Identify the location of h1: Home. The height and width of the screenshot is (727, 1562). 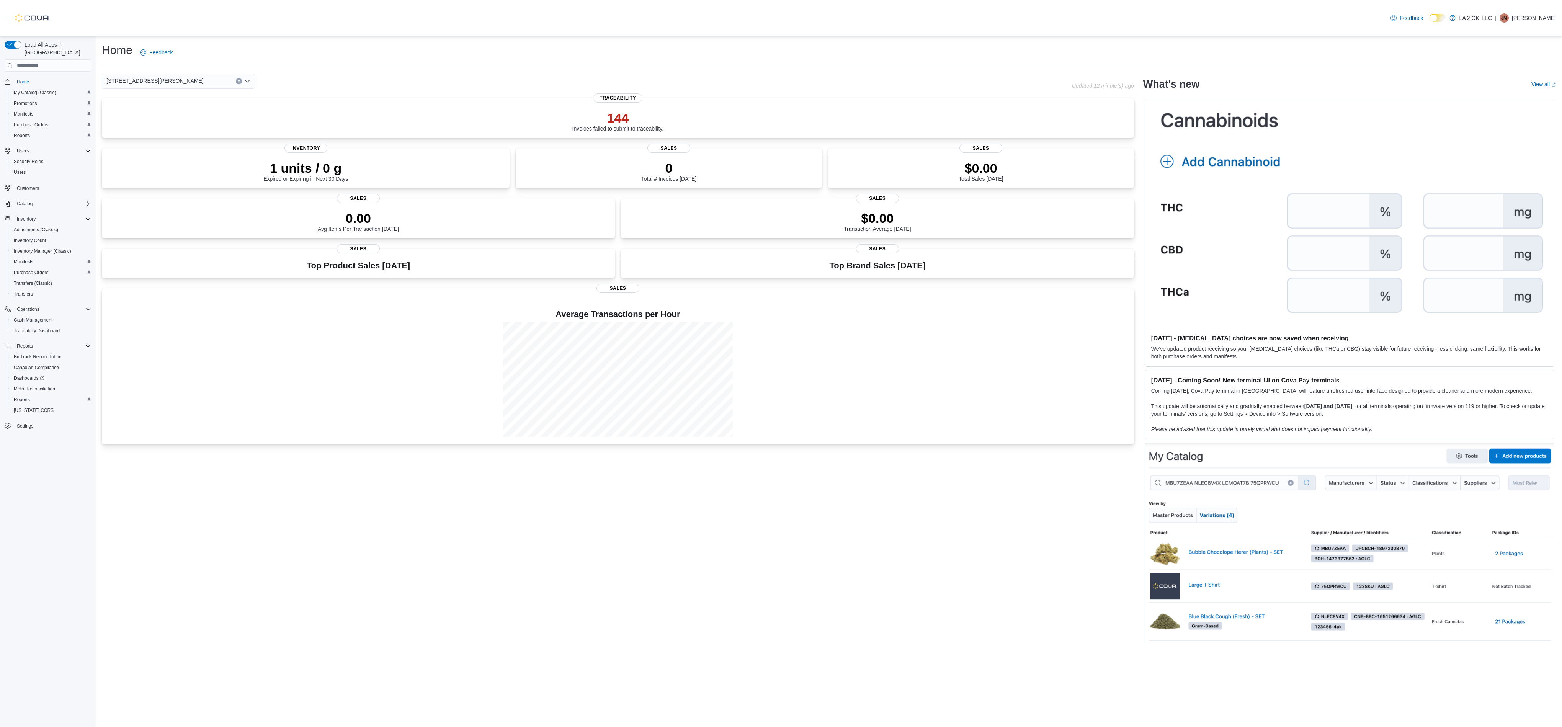
(117, 50).